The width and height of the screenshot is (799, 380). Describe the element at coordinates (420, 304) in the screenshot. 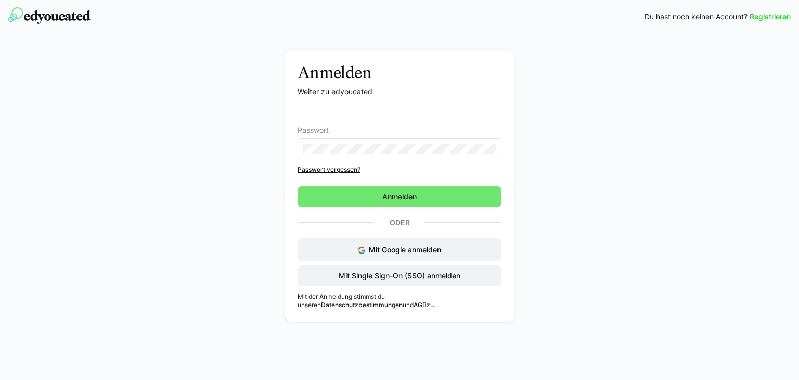

I see `a: AGB` at that location.